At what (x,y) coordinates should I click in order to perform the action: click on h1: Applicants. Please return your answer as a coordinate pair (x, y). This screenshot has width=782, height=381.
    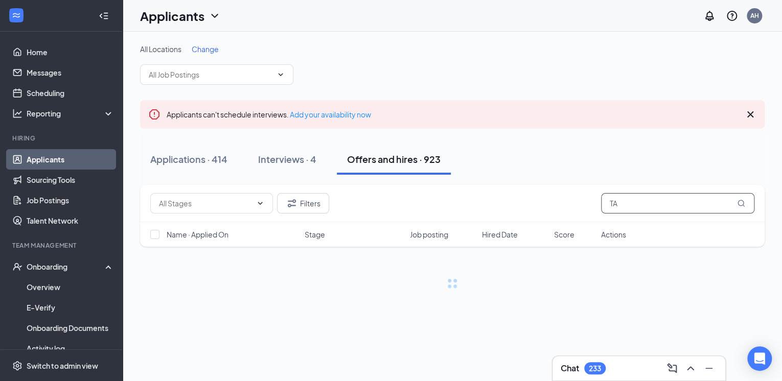
    Looking at the image, I should click on (172, 16).